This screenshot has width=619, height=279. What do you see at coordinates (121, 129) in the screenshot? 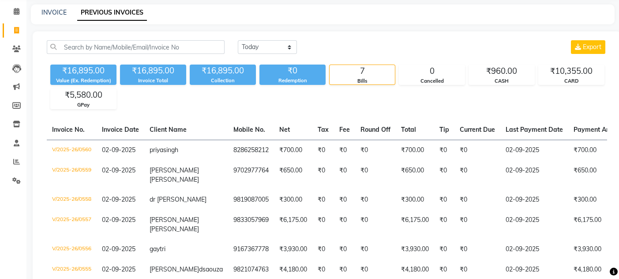
I see `span: Invoice Date` at bounding box center [121, 129].